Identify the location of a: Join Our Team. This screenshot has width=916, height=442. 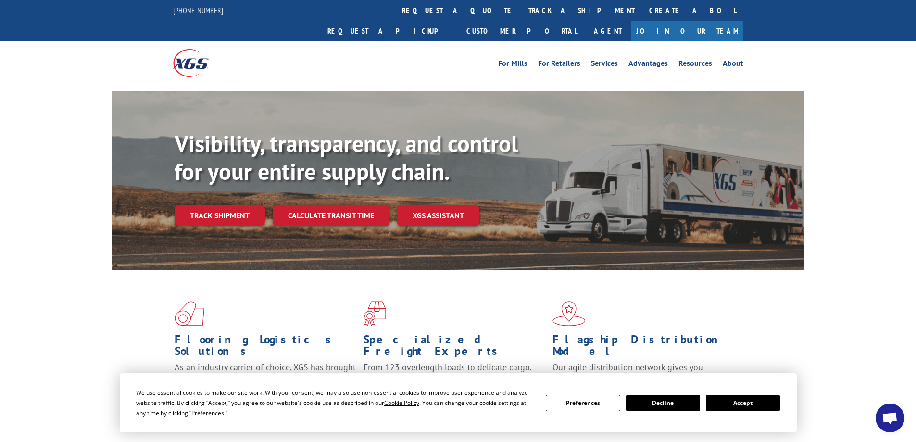
(687, 31).